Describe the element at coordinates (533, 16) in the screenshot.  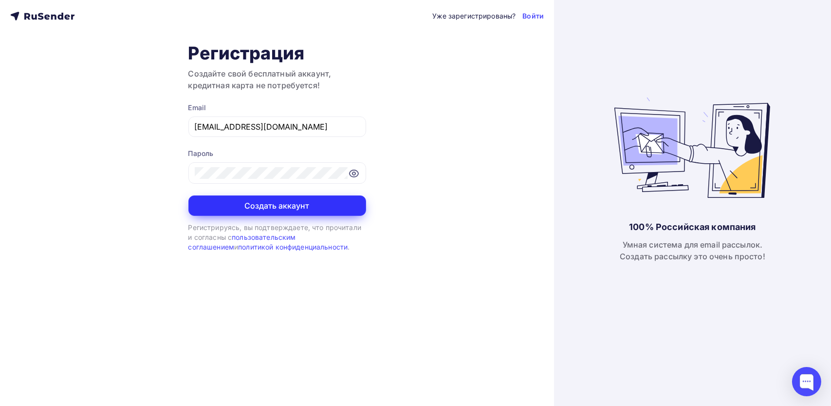
I see `a: Войти` at that location.